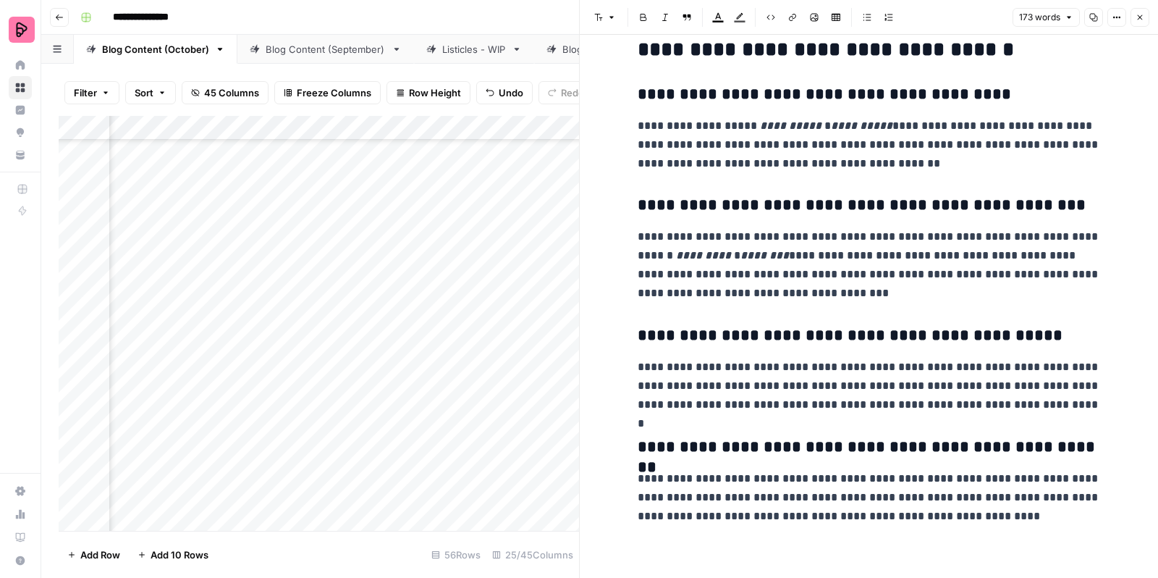 The image size is (1158, 578). Describe the element at coordinates (92, 93) in the screenshot. I see `button: Filter` at that location.